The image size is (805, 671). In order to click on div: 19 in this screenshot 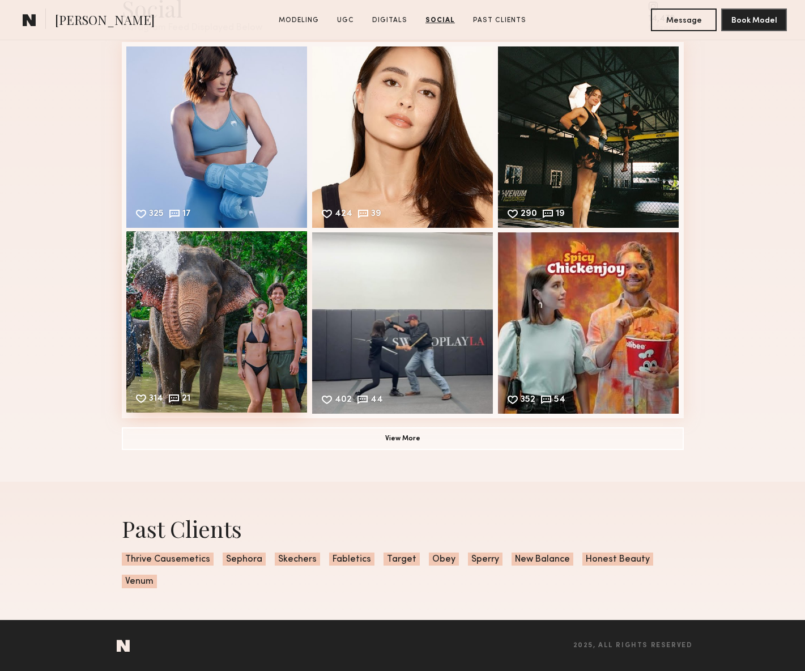, I will do `click(560, 215)`.